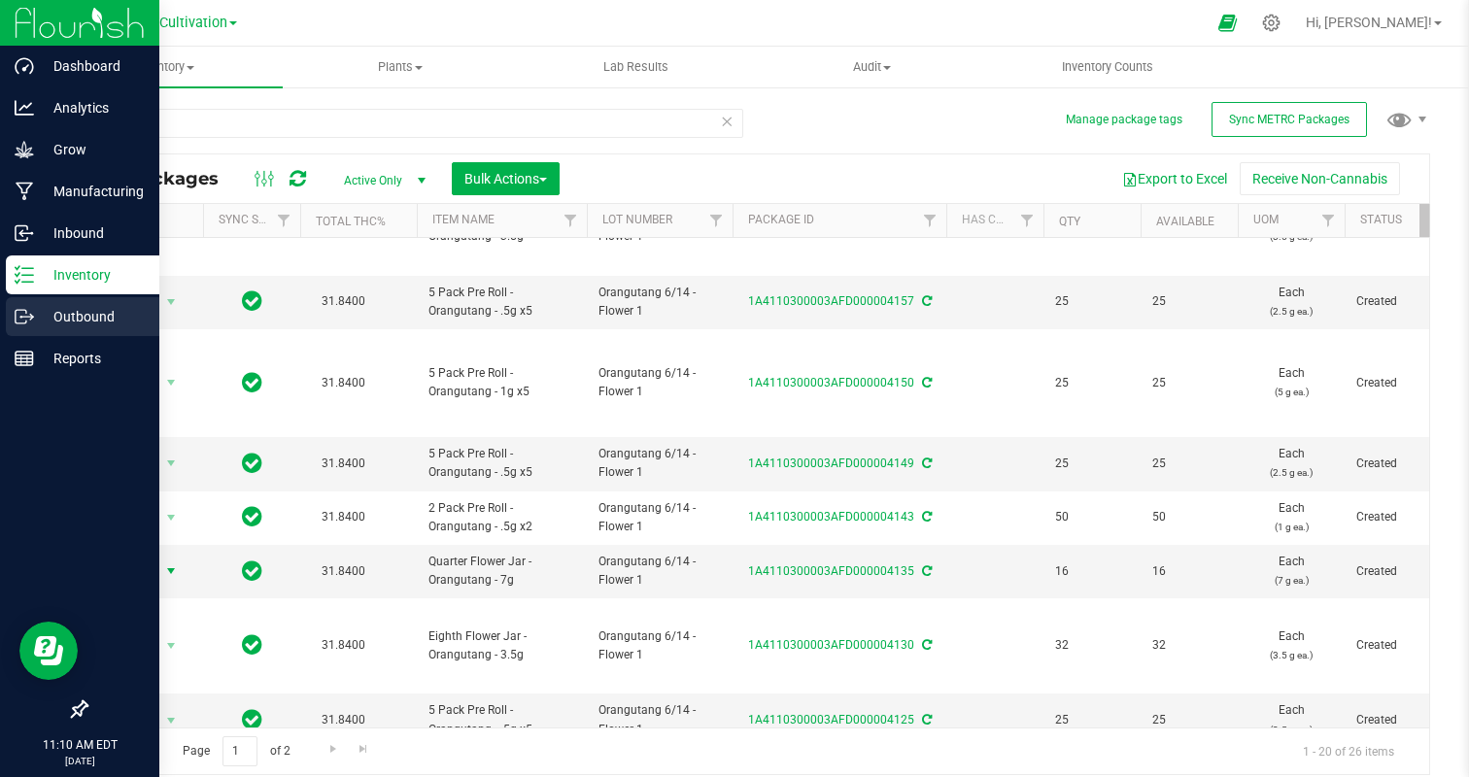 The width and height of the screenshot is (1469, 777). What do you see at coordinates (831, 720) in the screenshot?
I see `a: 1A4110300003AFD000004125` at bounding box center [831, 720].